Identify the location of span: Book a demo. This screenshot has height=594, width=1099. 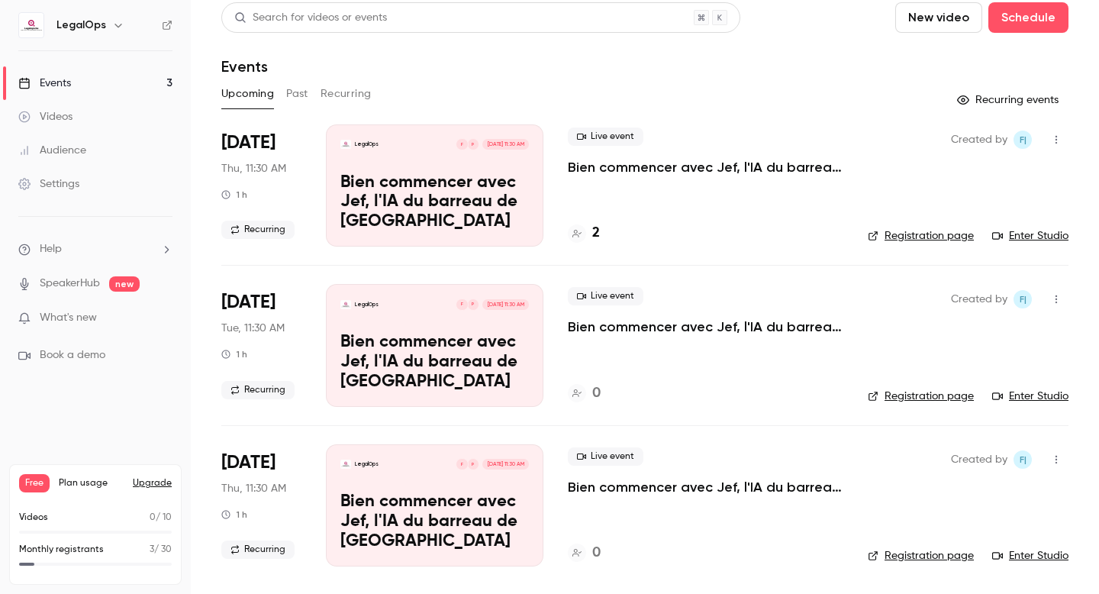
(72, 355).